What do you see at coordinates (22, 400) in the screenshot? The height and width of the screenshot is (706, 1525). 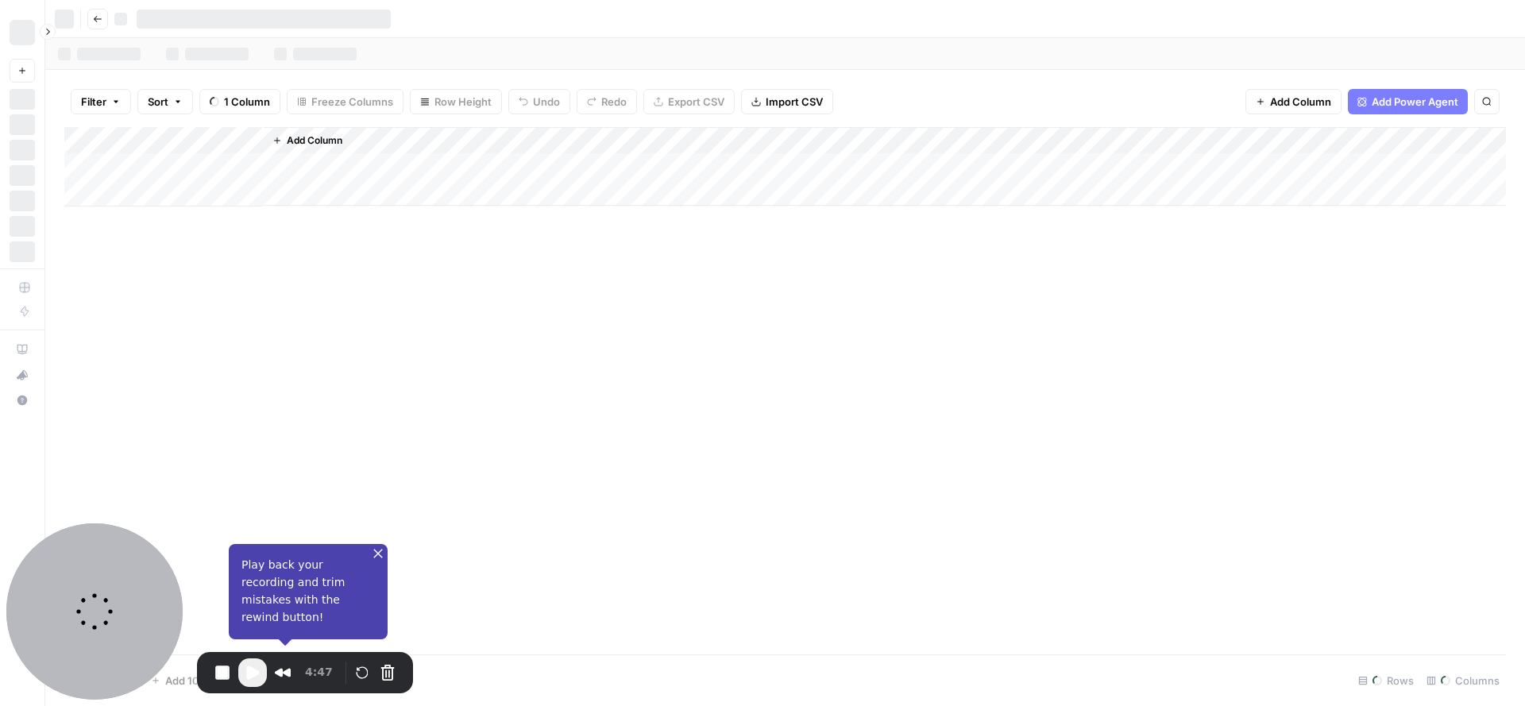 I see `button: Help + Support` at bounding box center [22, 400].